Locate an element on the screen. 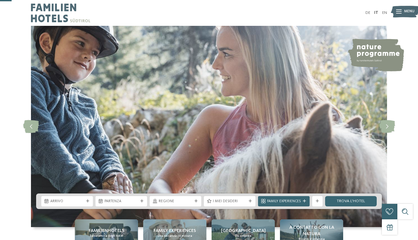  img: Family hotel Alto Adige: the happy family places! is located at coordinates (209, 126).